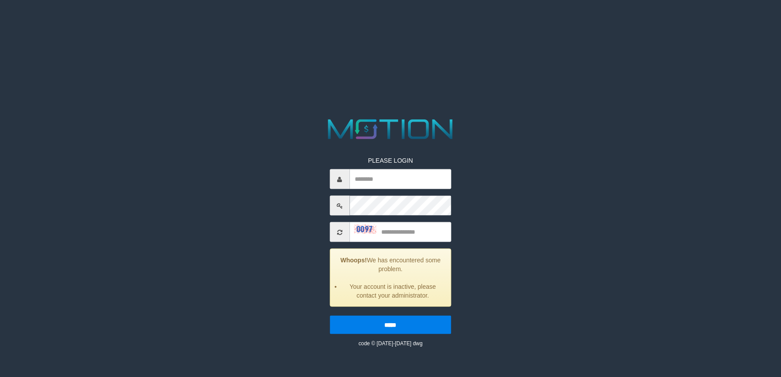  I want to click on strong: Whoops!, so click(354, 260).